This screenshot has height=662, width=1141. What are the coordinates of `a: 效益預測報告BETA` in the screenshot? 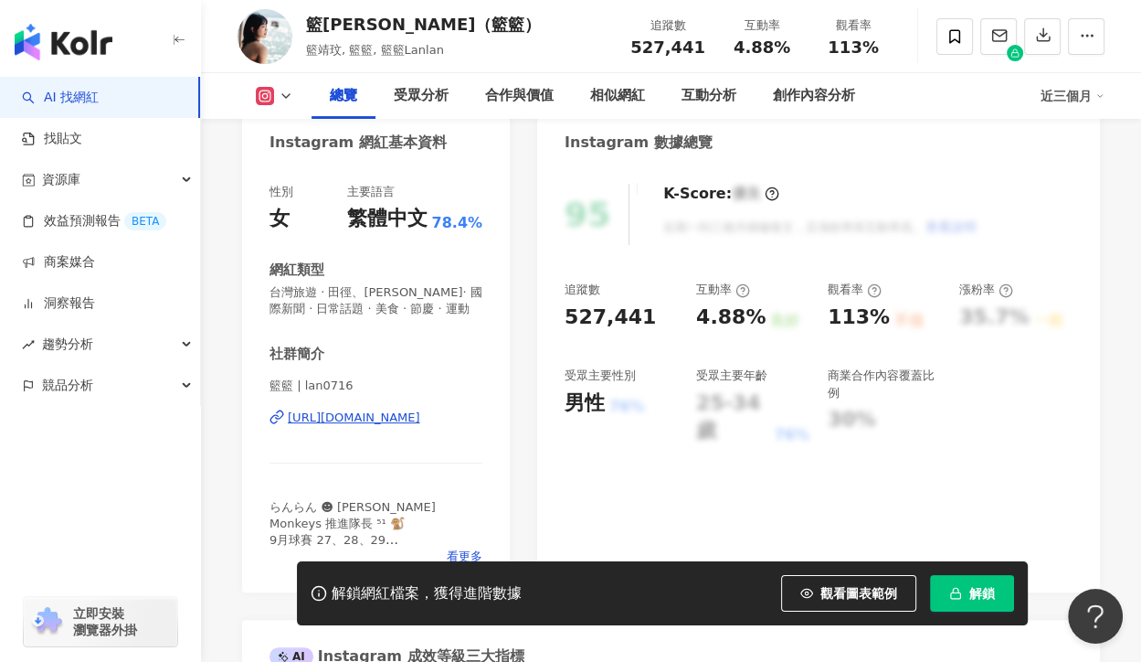 It's located at (94, 221).